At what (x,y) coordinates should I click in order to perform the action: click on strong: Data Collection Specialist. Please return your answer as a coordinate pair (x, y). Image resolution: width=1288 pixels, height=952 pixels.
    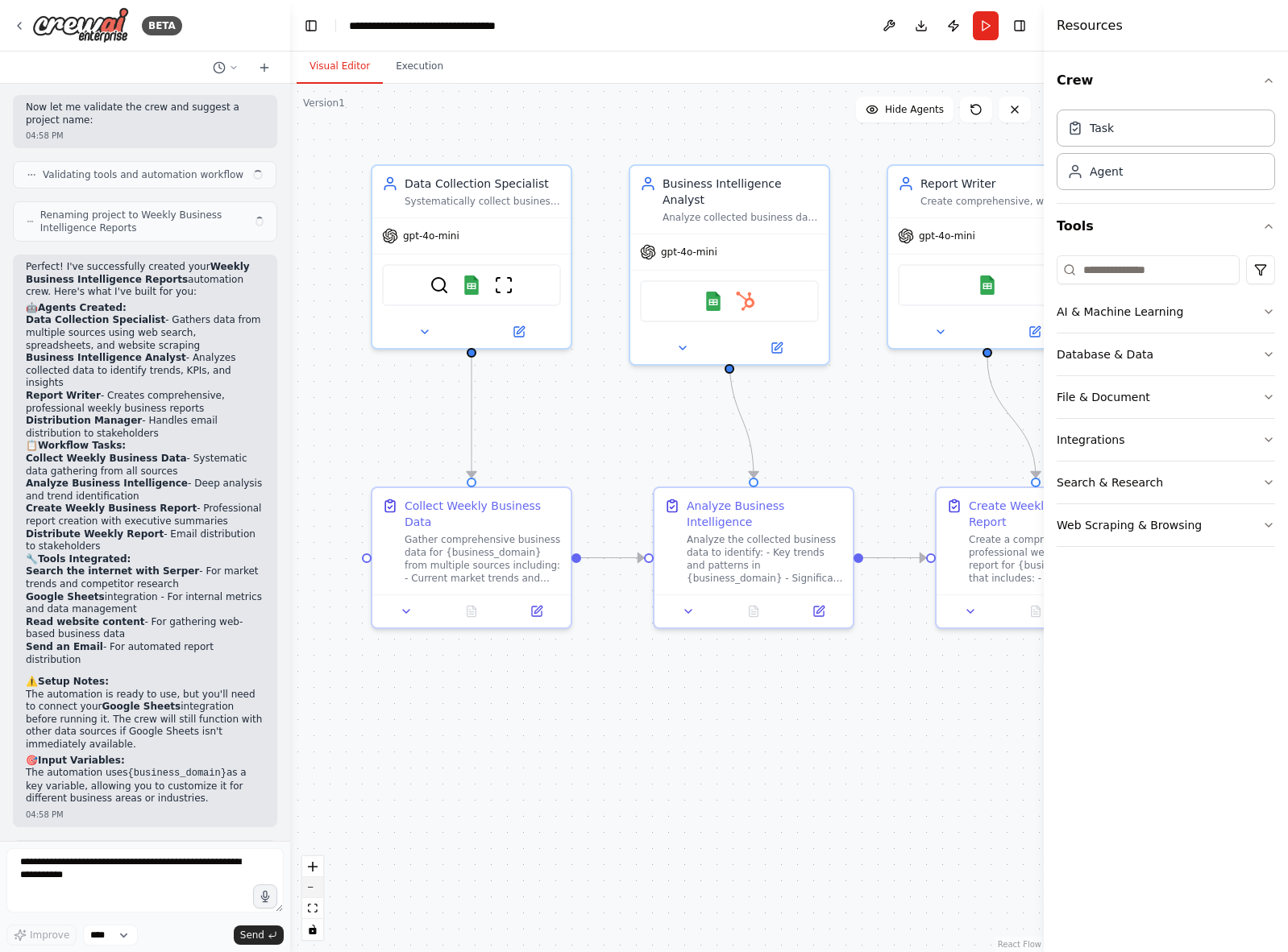
    Looking at the image, I should click on (95, 320).